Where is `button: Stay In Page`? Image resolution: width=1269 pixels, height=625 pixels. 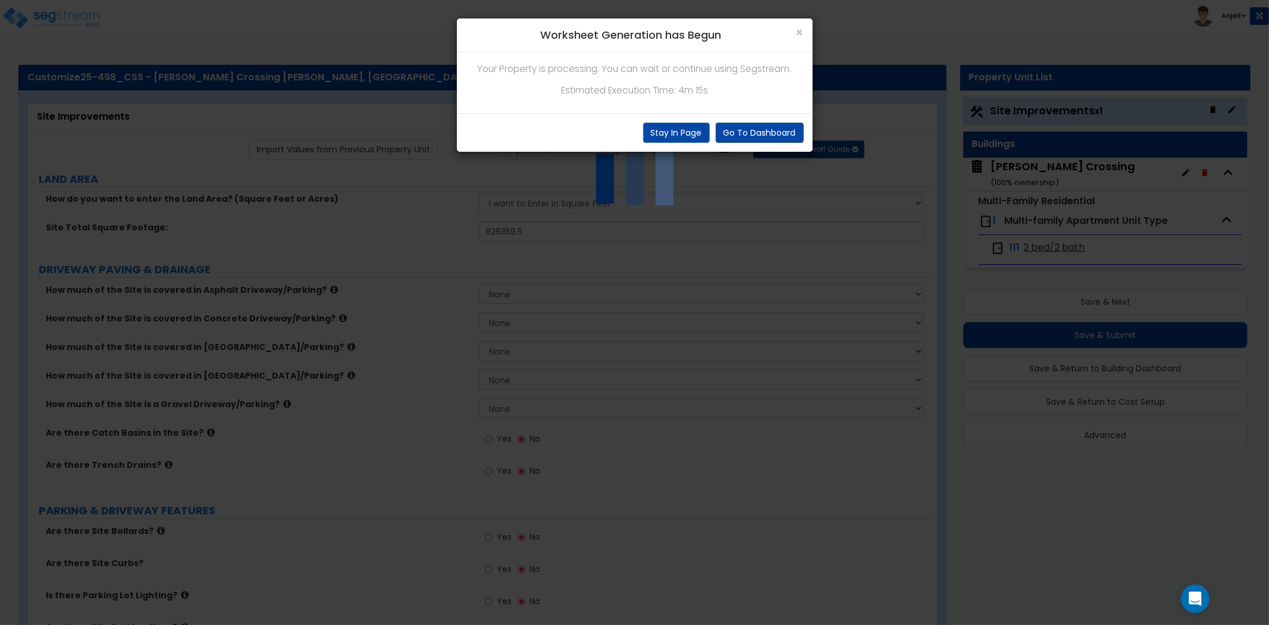
button: Stay In Page is located at coordinates (677, 133).